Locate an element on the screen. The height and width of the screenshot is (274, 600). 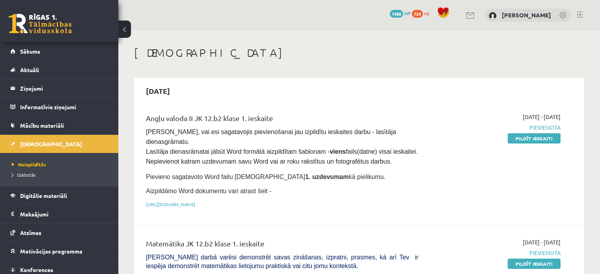
a: Maksājumi is located at coordinates (59, 214).